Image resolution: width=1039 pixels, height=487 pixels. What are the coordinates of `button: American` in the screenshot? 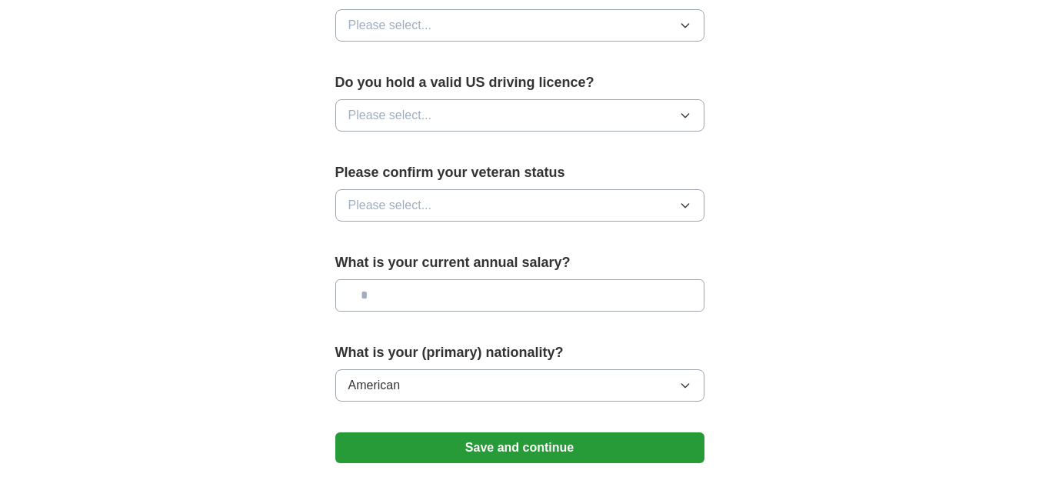 It's located at (520, 385).